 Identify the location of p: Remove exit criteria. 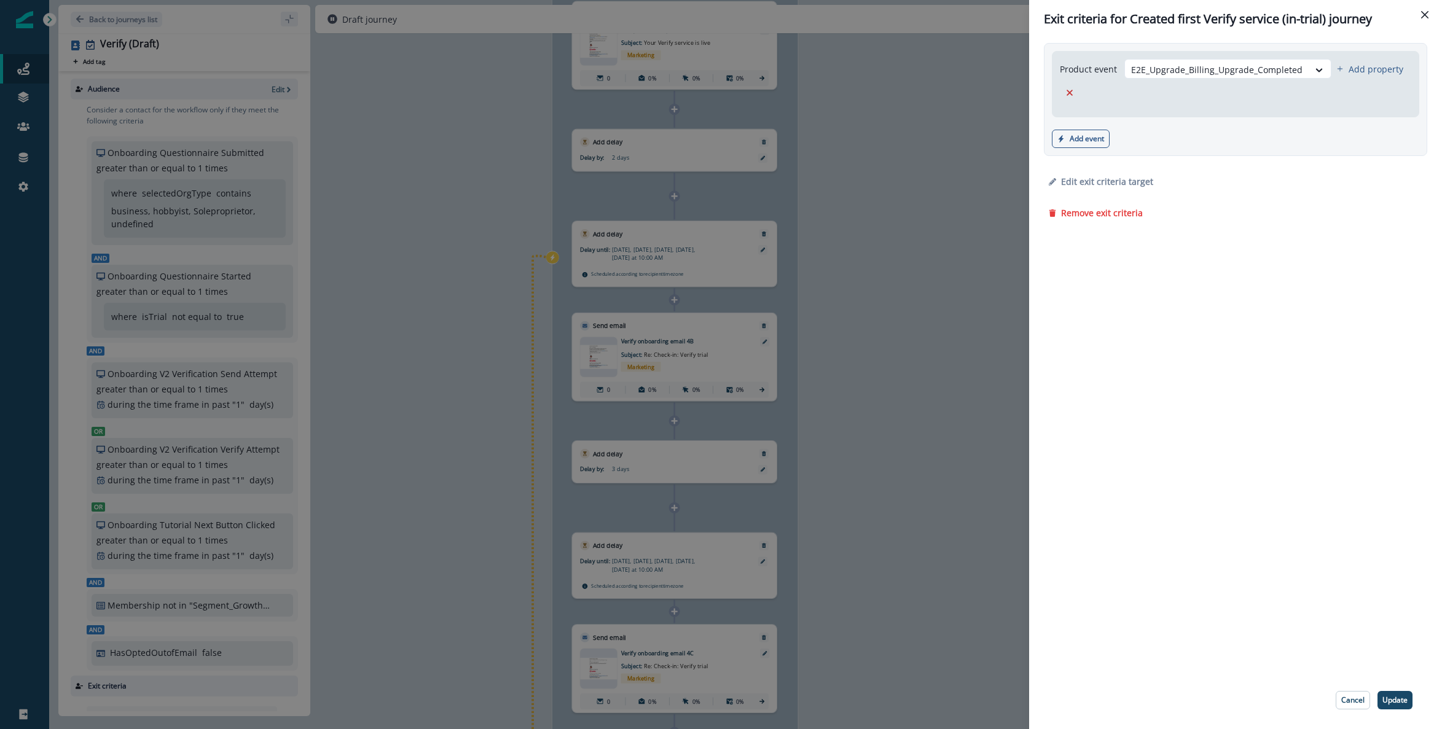
(1102, 213).